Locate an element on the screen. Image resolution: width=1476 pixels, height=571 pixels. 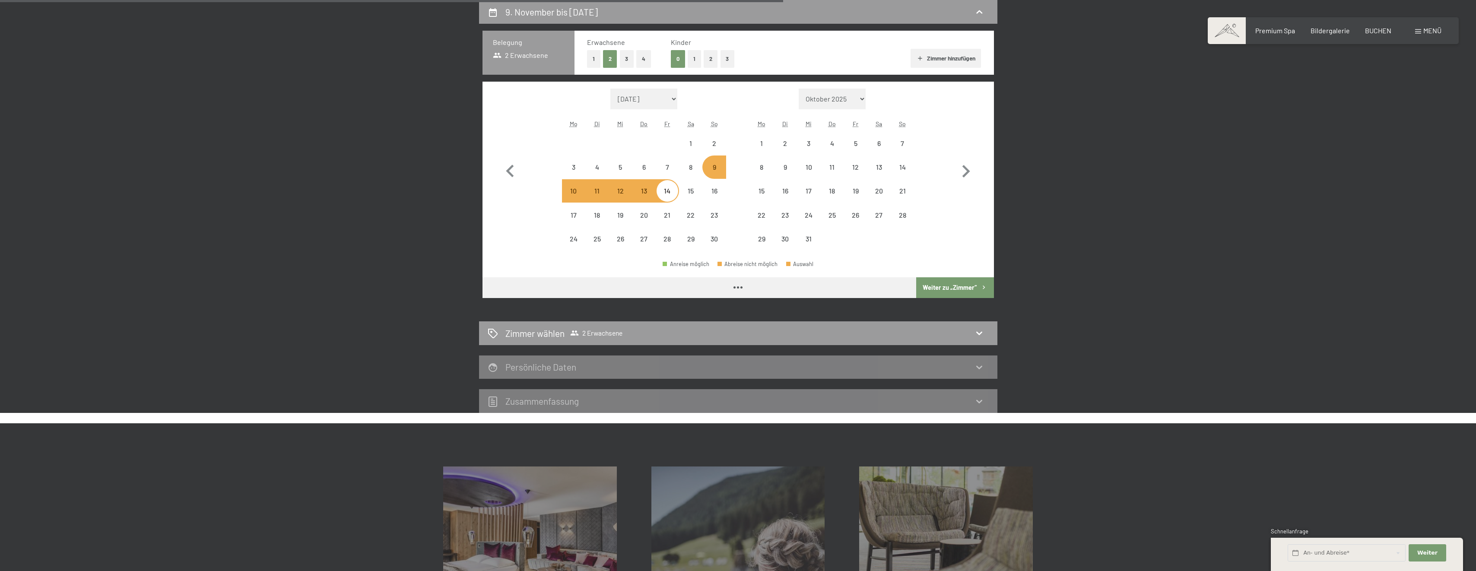
span: Bildergalerie is located at coordinates (1330, 30).